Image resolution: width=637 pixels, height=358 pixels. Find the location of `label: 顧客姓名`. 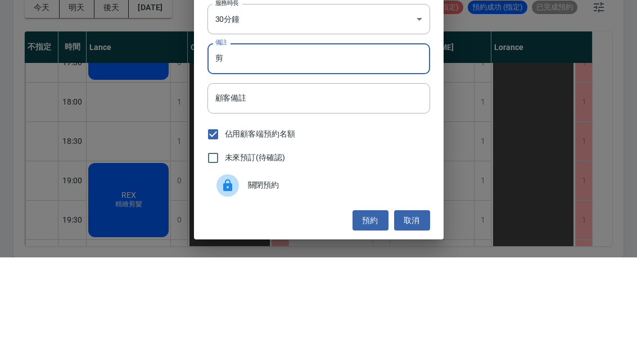

label: 顧客姓名 is located at coordinates (229, 64).